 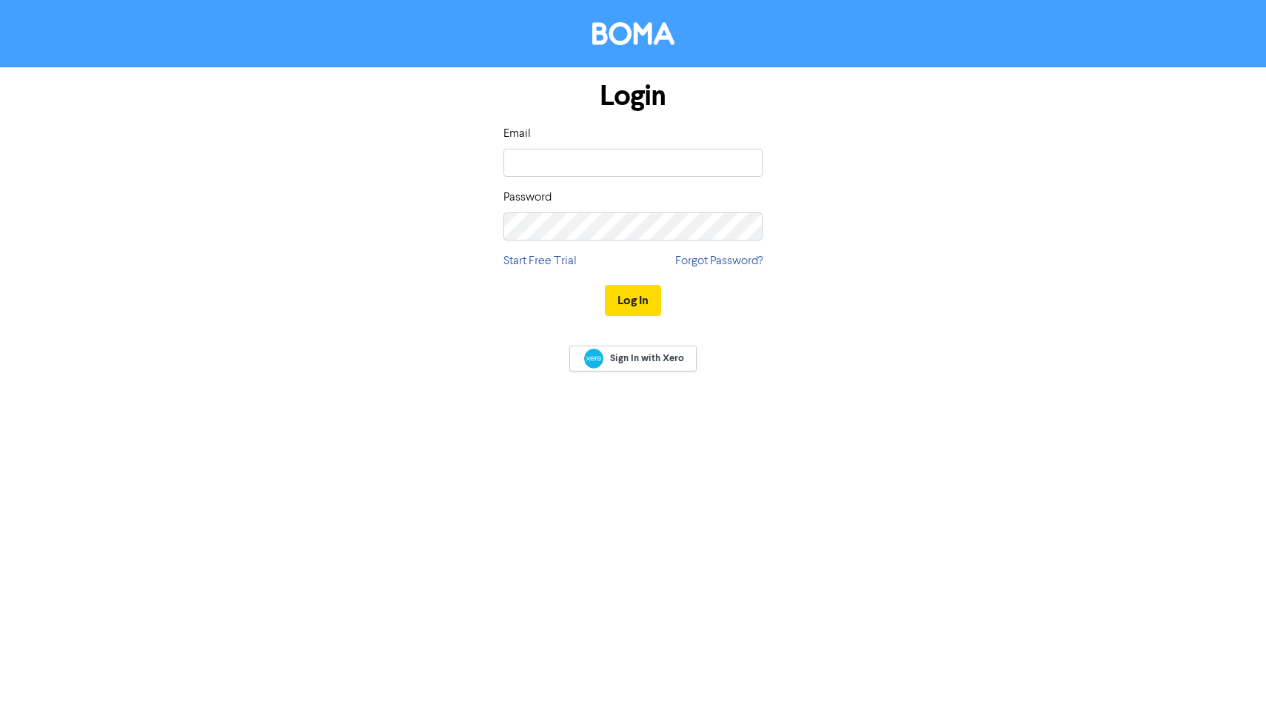 What do you see at coordinates (517, 134) in the screenshot?
I see `label: Email` at bounding box center [517, 134].